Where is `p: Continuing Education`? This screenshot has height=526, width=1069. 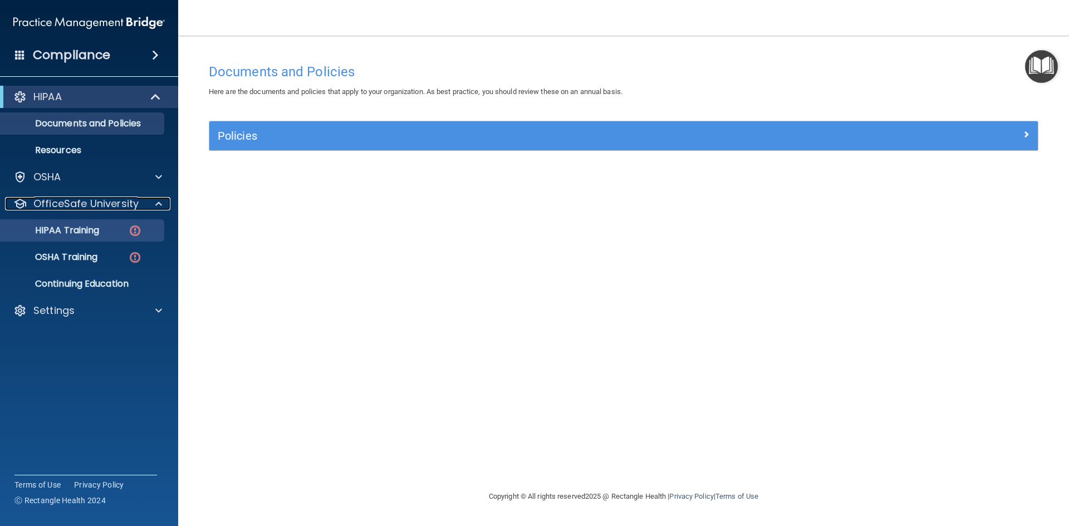
p: Continuing Education is located at coordinates (83, 284).